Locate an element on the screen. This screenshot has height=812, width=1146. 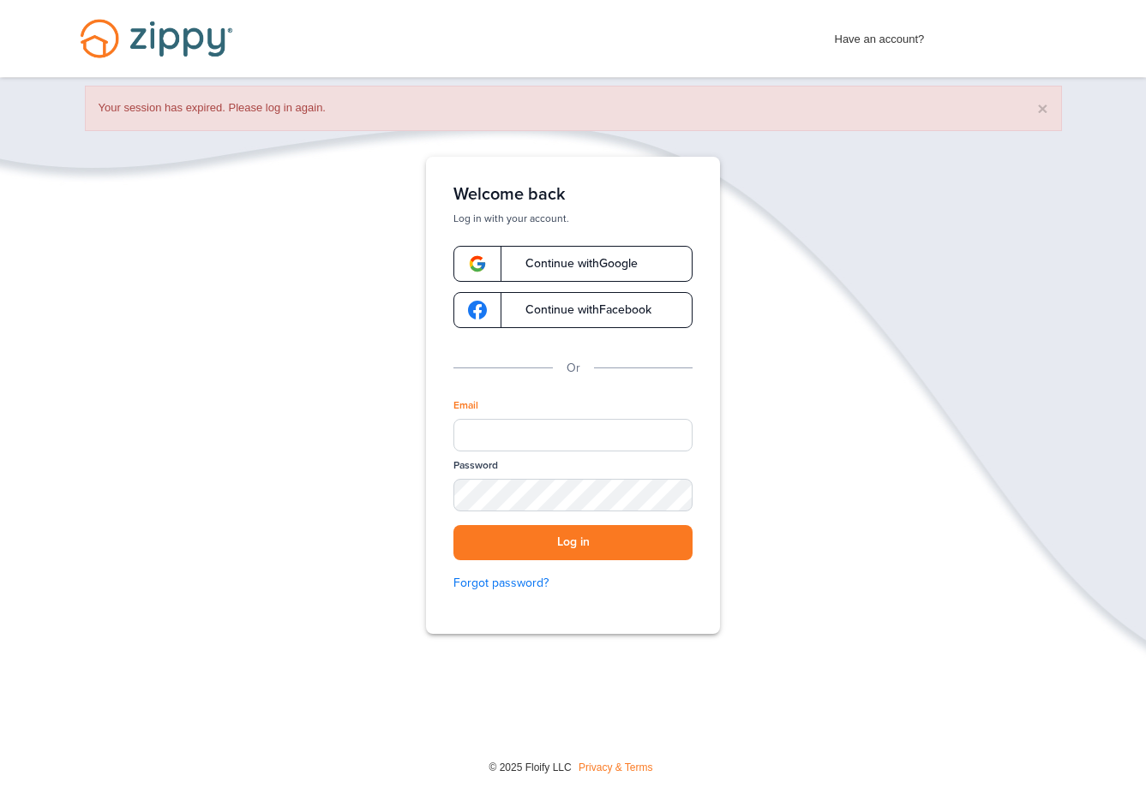
span: Have an account? is located at coordinates (879, 35).